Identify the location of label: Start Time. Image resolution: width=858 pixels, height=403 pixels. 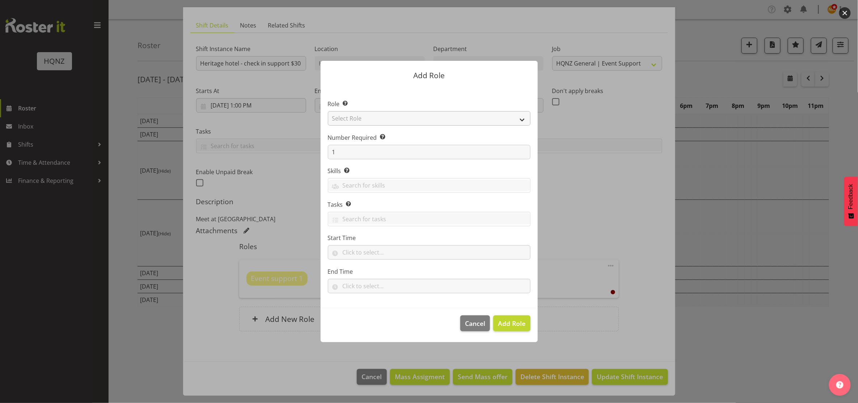
(429, 238).